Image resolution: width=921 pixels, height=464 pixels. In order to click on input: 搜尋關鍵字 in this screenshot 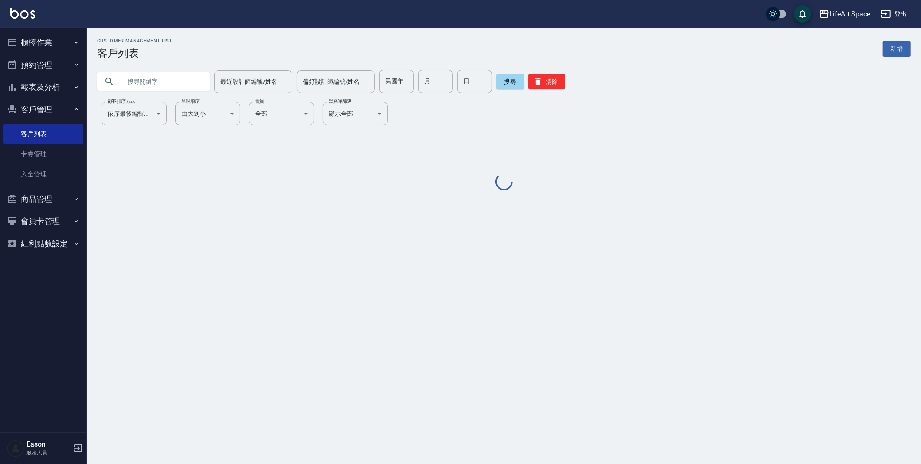, I will do `click(162, 82)`.